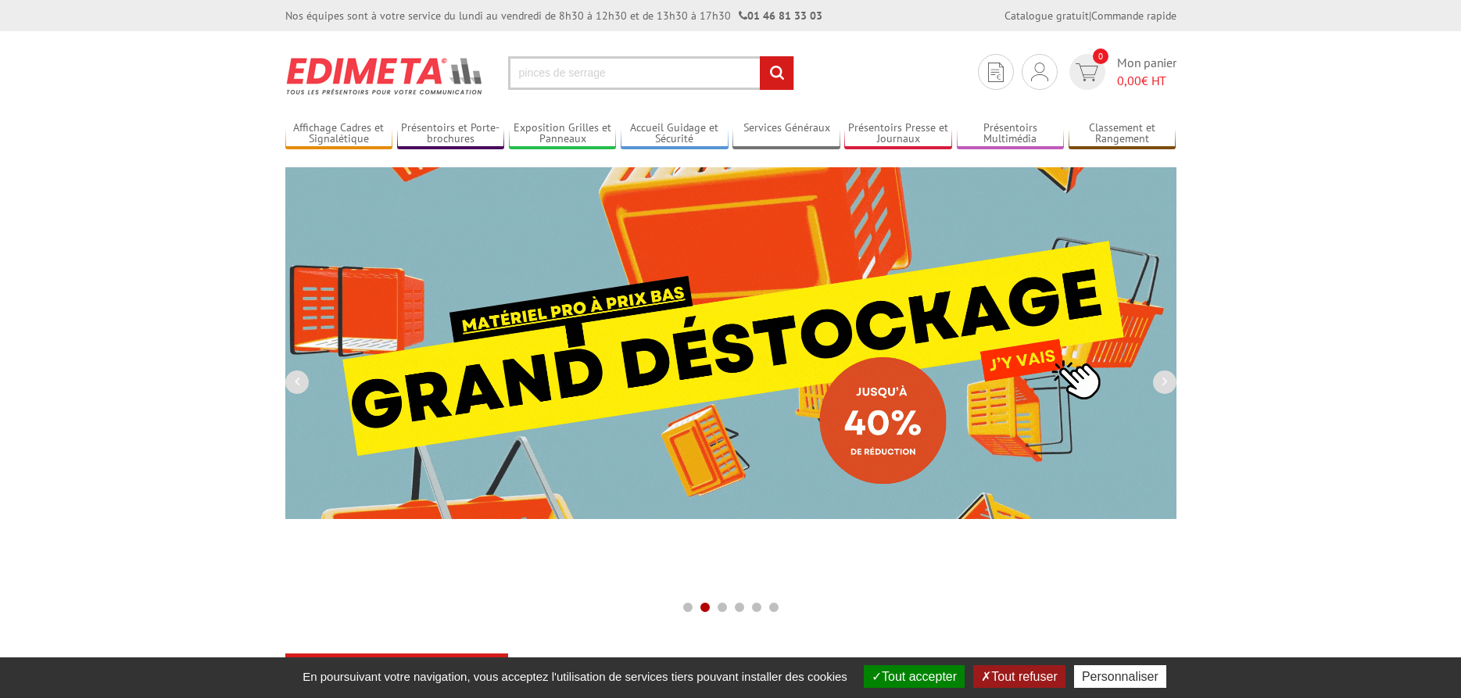 The height and width of the screenshot is (698, 1461). I want to click on a: Affichage Cadres et Signalétique, so click(339, 134).